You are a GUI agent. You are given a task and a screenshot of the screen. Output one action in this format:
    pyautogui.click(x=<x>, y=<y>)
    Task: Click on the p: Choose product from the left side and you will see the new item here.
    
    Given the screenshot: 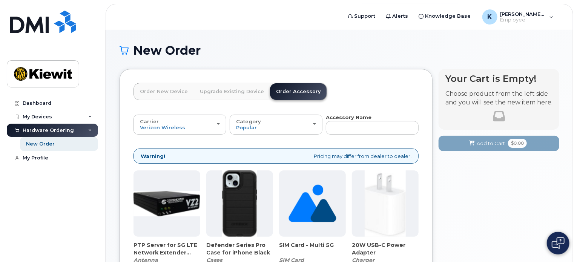 What is the action you would take?
    pyautogui.click(x=499, y=98)
    